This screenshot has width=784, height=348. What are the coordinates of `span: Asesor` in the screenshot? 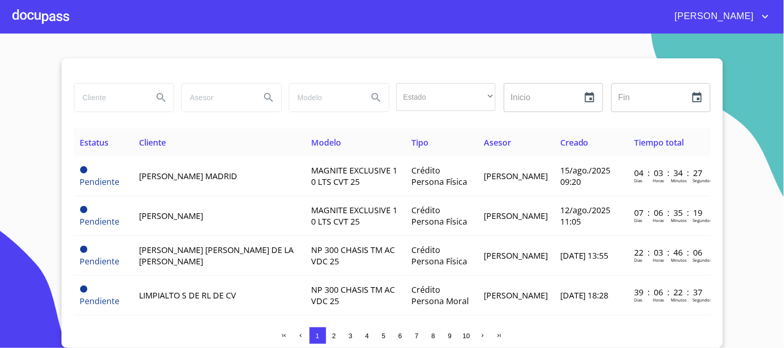 It's located at (497, 143).